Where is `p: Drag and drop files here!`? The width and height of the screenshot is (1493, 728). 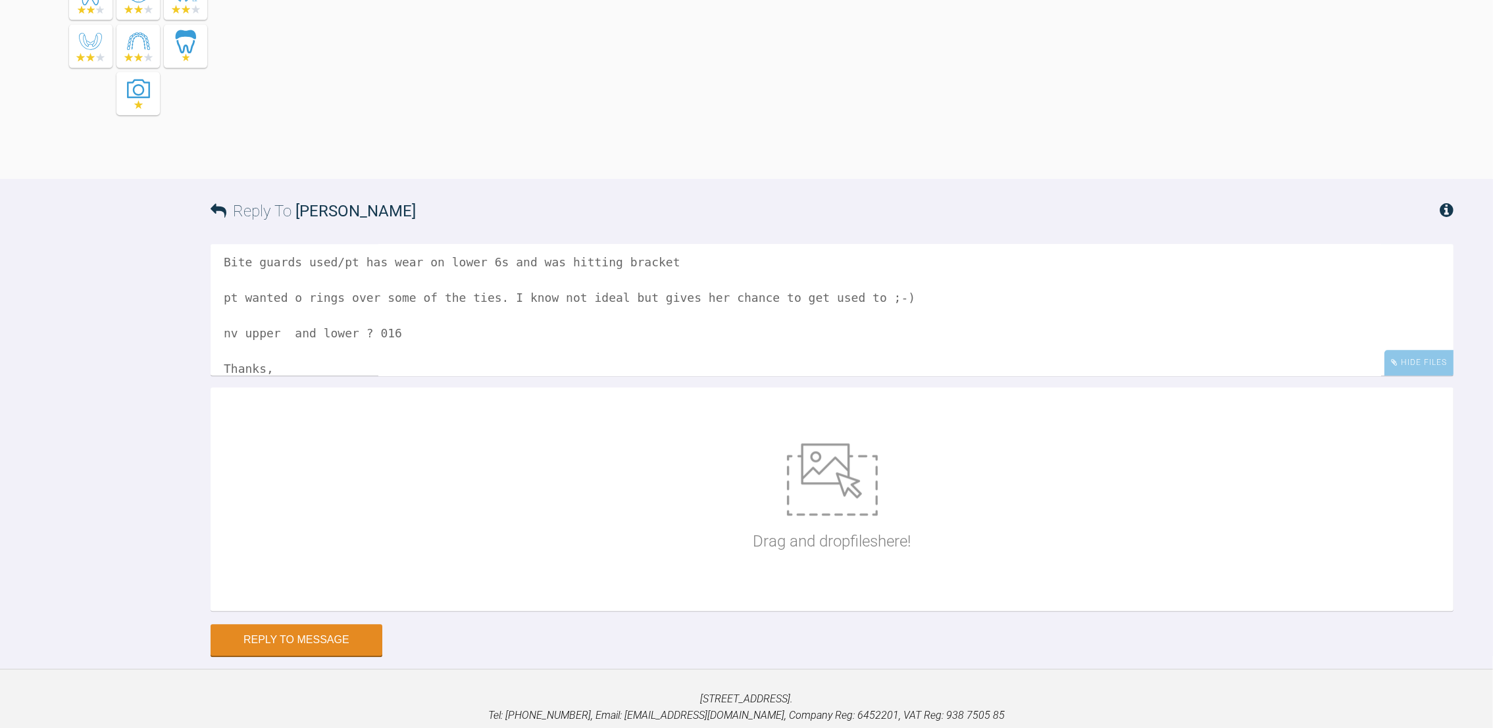
p: Drag and drop files here! is located at coordinates (832, 542).